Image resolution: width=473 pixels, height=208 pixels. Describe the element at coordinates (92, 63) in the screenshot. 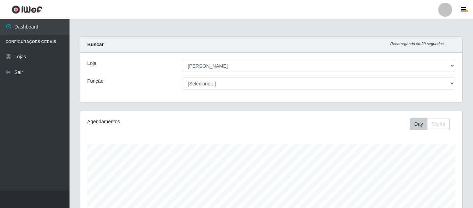

I see `label: Loja` at that location.